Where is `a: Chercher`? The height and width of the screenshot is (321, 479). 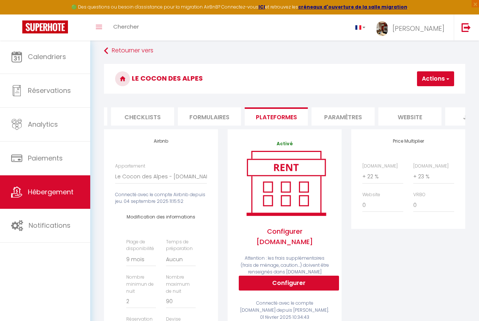 a: Chercher is located at coordinates (126, 28).